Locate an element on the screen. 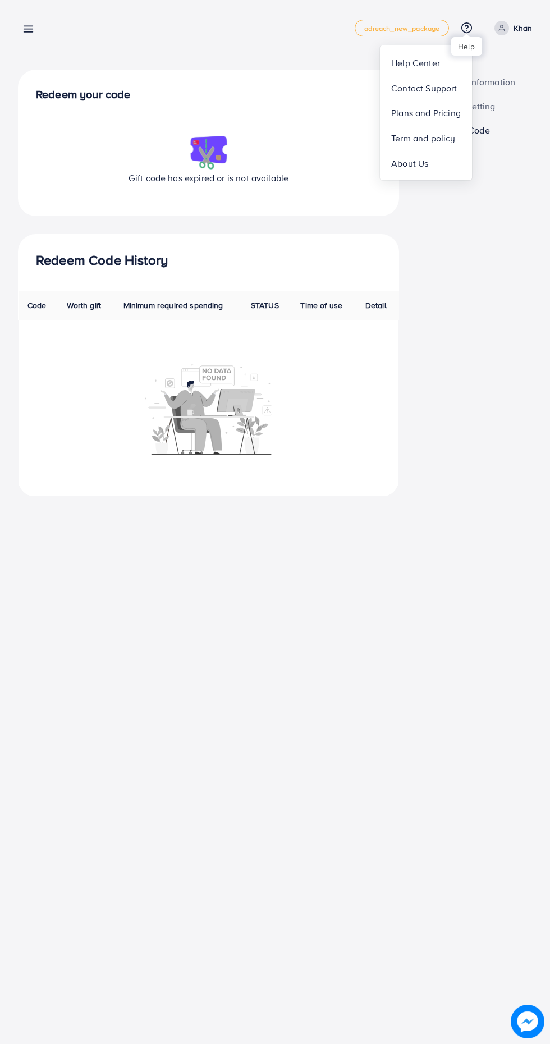 This screenshot has width=550, height=1044. div: Gift code has expired or is not available is located at coordinates (208, 158).